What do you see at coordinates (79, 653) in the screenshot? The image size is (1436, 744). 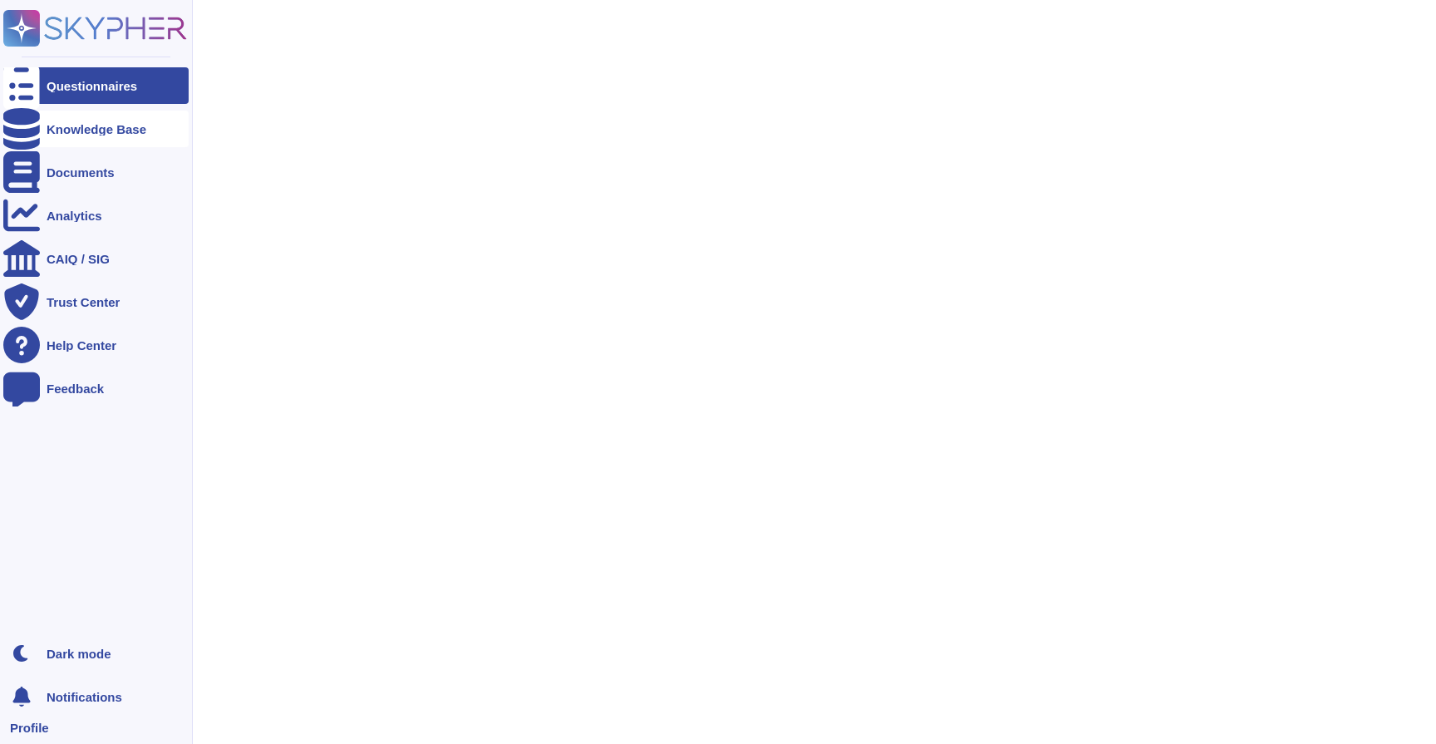 I see `div: Dark mode` at bounding box center [79, 653].